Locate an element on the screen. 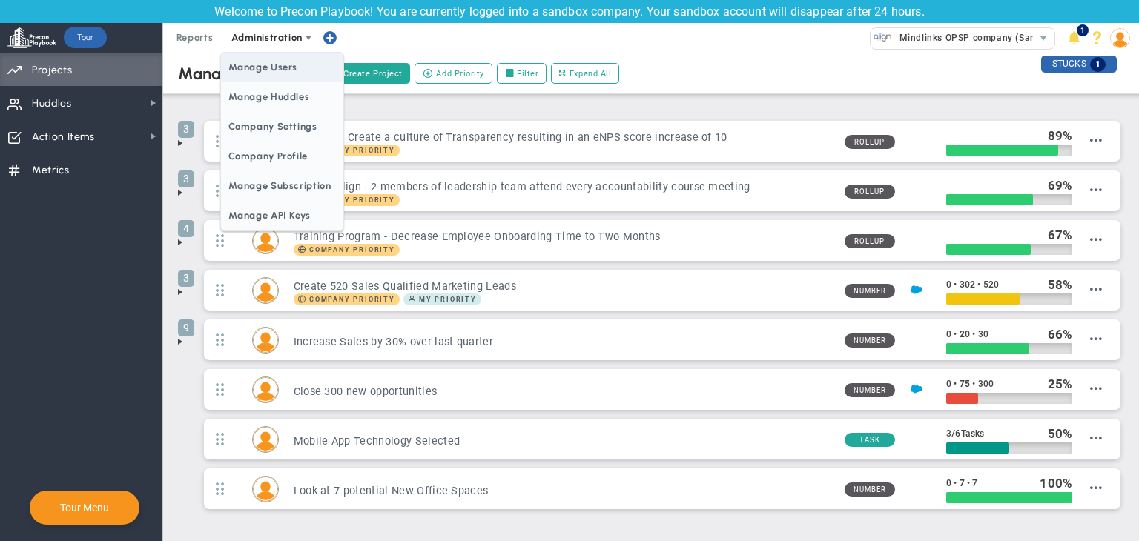 The height and width of the screenshot is (541, 1139). span: 30 is located at coordinates (984, 335).